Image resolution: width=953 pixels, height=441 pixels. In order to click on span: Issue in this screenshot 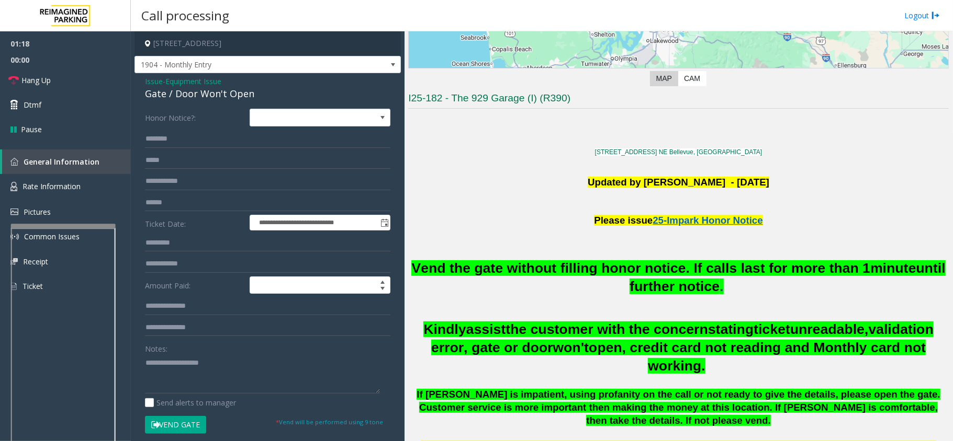, I will do `click(154, 81)`.